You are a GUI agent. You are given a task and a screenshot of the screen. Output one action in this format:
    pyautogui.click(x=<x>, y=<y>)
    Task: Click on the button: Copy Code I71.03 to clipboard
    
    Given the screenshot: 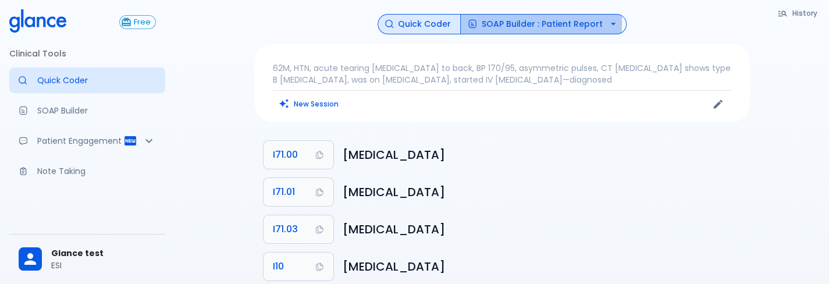 What is the action you would take?
    pyautogui.click(x=298, y=229)
    